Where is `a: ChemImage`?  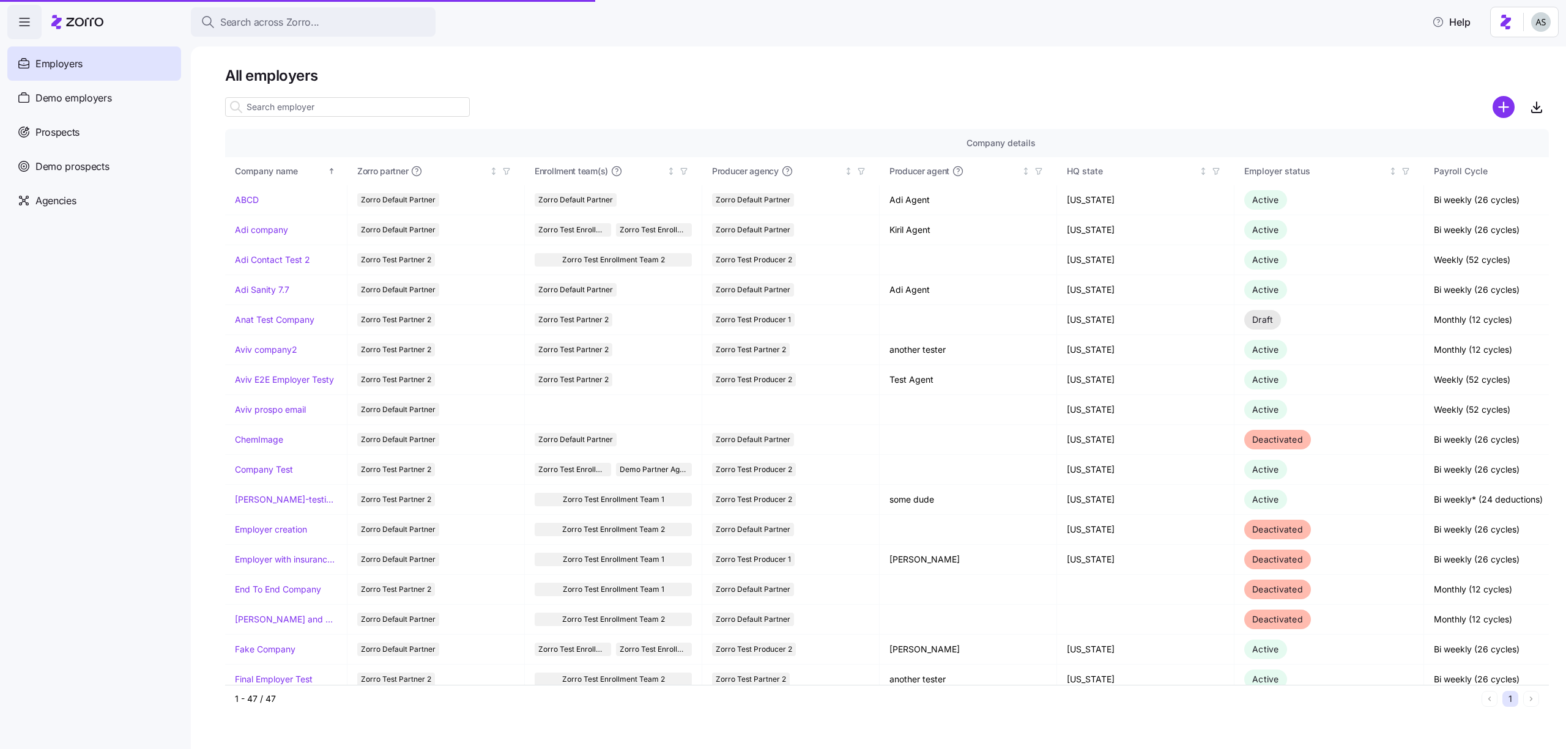
a: ChemImage is located at coordinates (259, 440).